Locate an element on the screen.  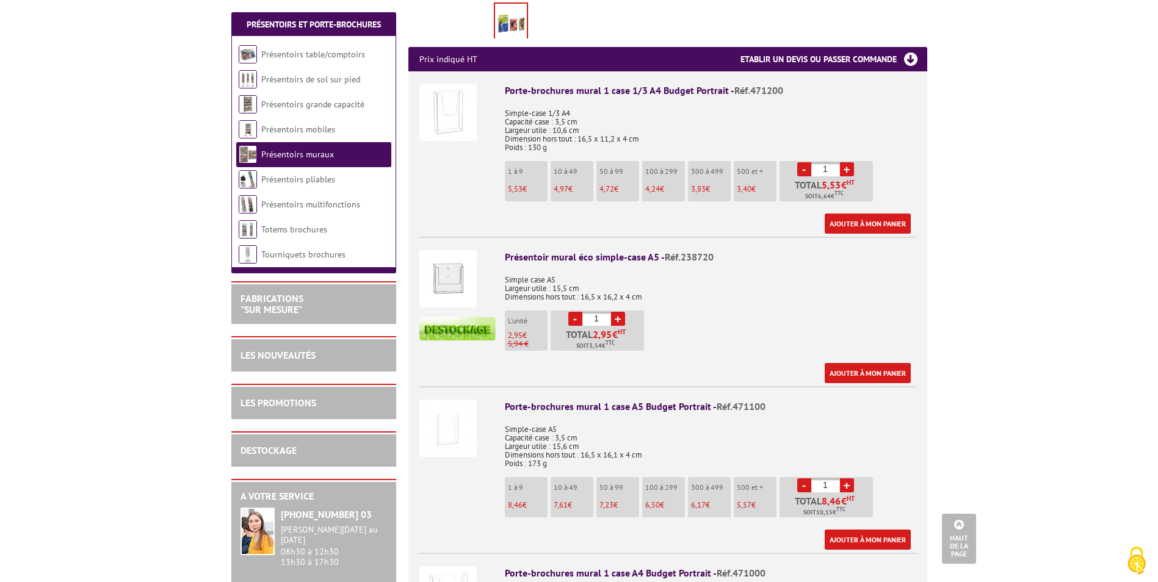
a: DESTOCKAGE is located at coordinates (269, 451).